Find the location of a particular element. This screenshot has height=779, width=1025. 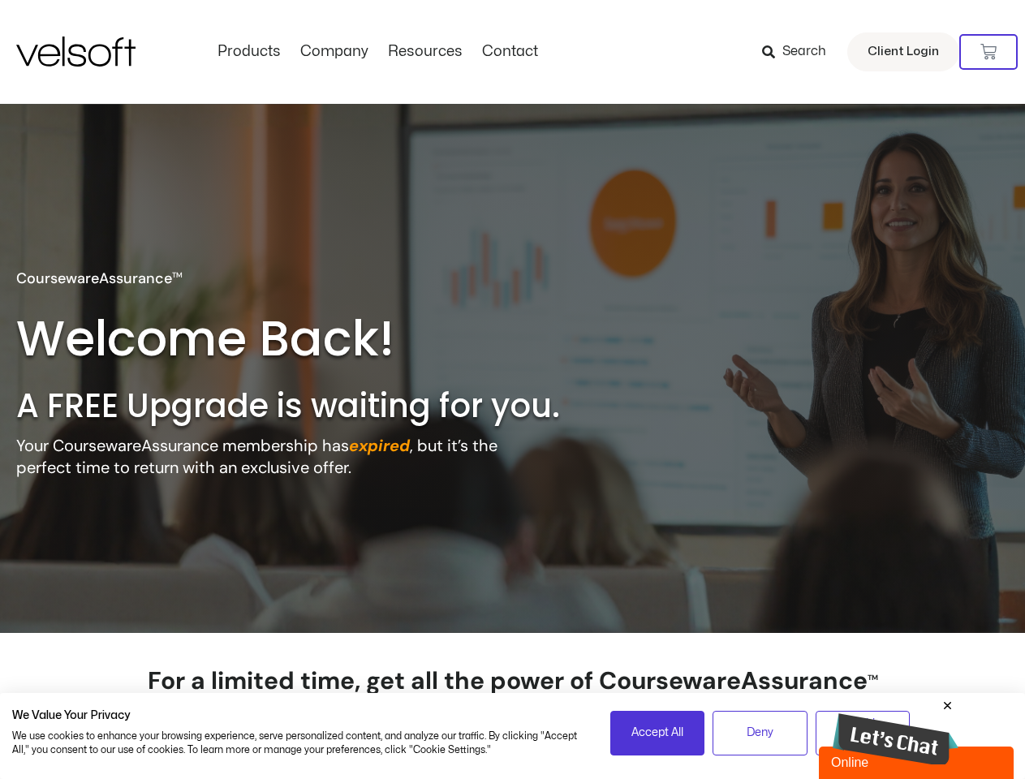

p: We use cookies to enhance your browsing experience, serve personalized content, and analyze our t... is located at coordinates (299, 743).